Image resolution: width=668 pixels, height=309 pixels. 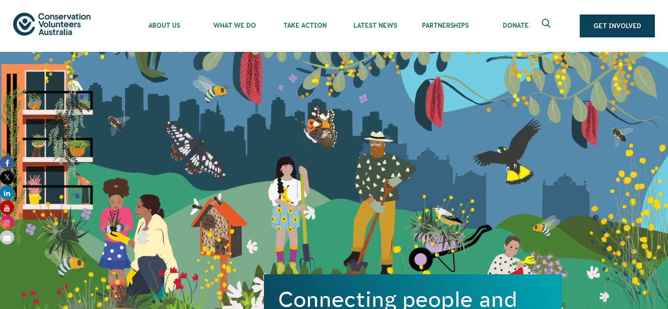 What do you see at coordinates (164, 25) in the screenshot?
I see `span: About Us` at bounding box center [164, 25].